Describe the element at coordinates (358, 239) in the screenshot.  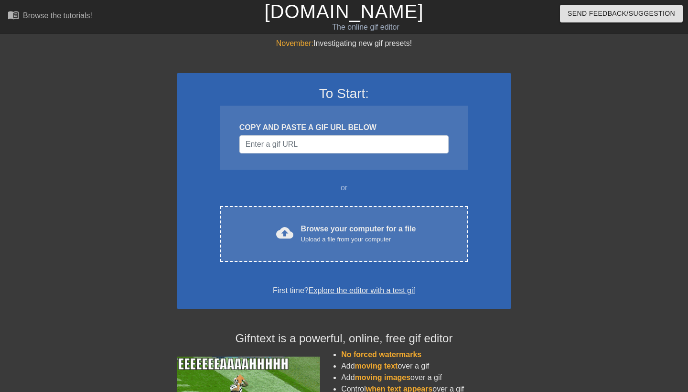
I see `div: Upload a file from your computer` at that location.